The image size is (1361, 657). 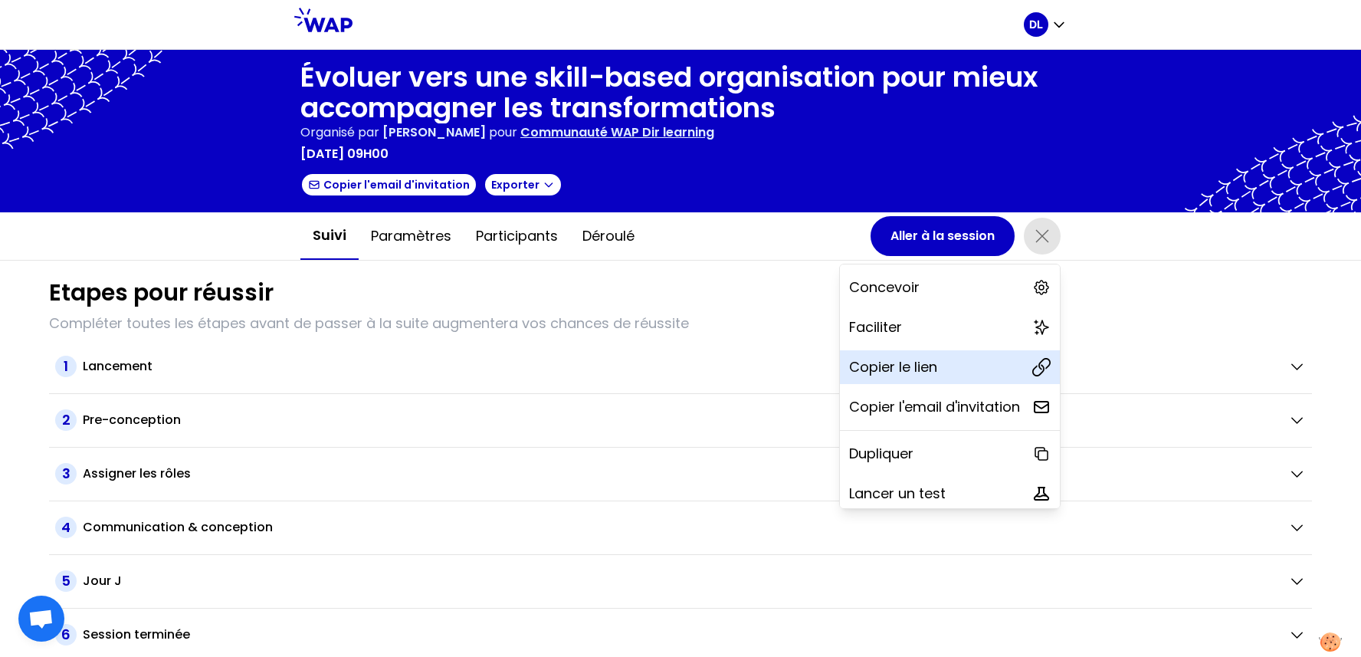 I want to click on span: 5, so click(x=66, y=581).